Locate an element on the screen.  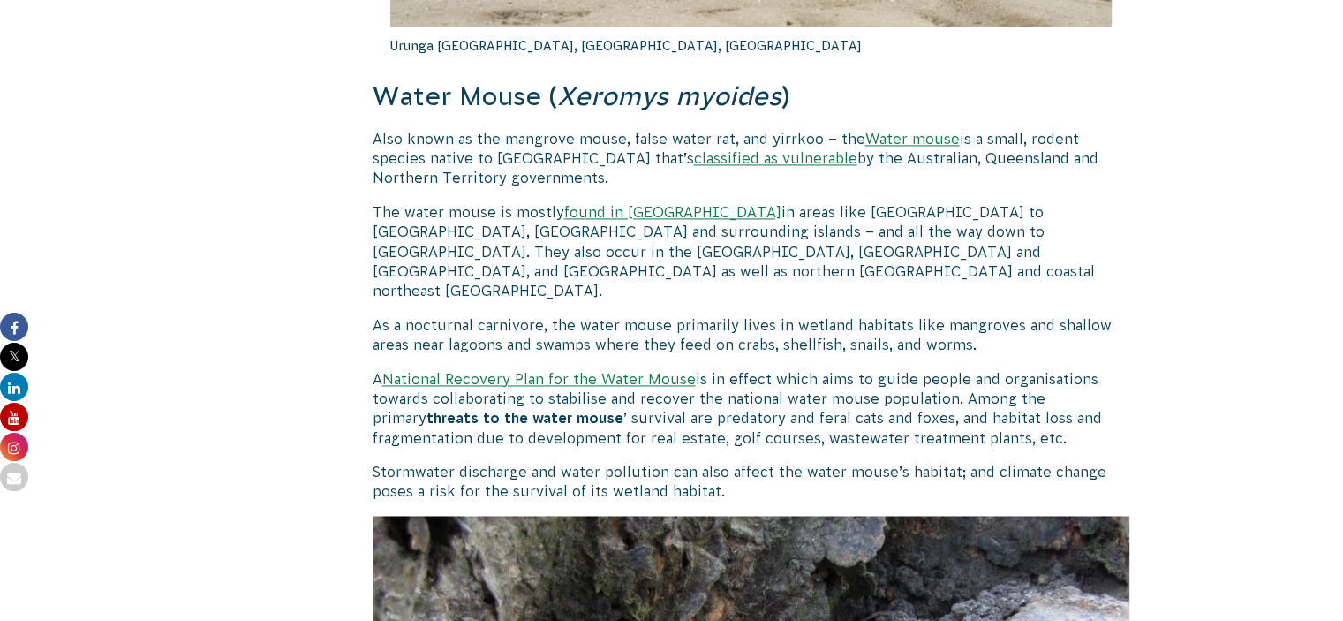
a: National Recovery Plan for the Water Mouse is located at coordinates (539, 379).